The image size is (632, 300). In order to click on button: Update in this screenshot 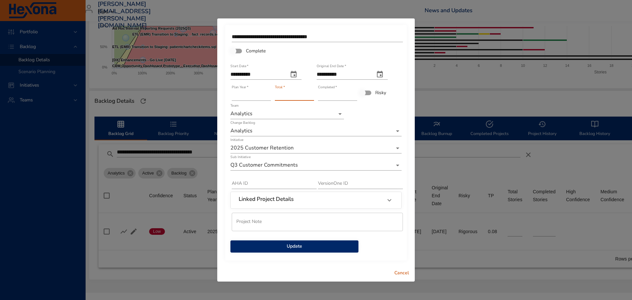, I will do `click(294, 246)`.